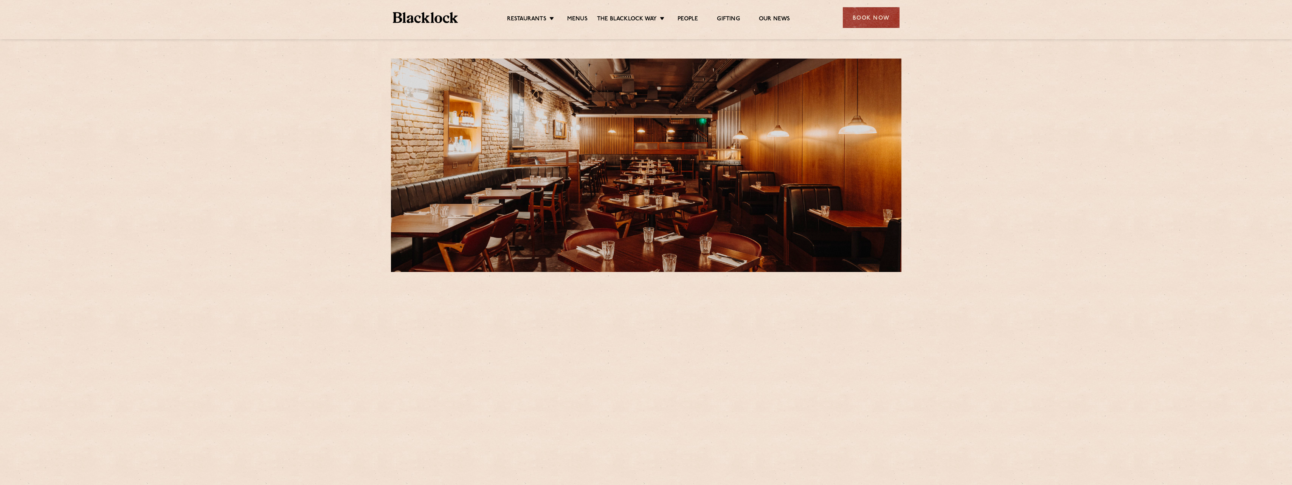 This screenshot has height=485, width=1292. Describe the element at coordinates (728, 20) in the screenshot. I see `a: Gifting` at that location.